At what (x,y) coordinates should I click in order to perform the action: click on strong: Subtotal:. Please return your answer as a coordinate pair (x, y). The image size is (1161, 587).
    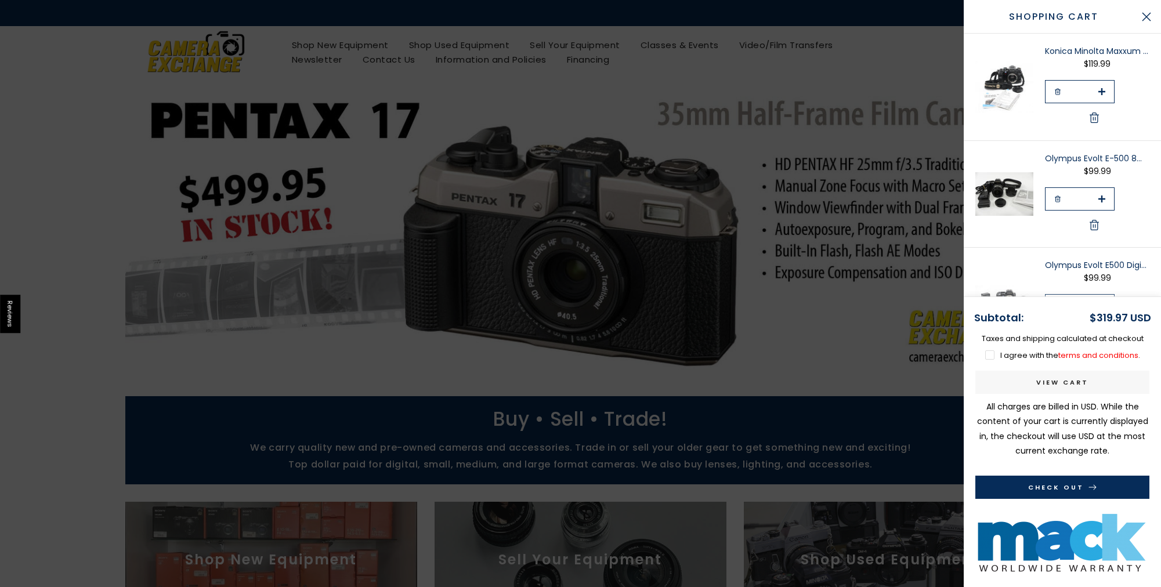
    Looking at the image, I should click on (998, 317).